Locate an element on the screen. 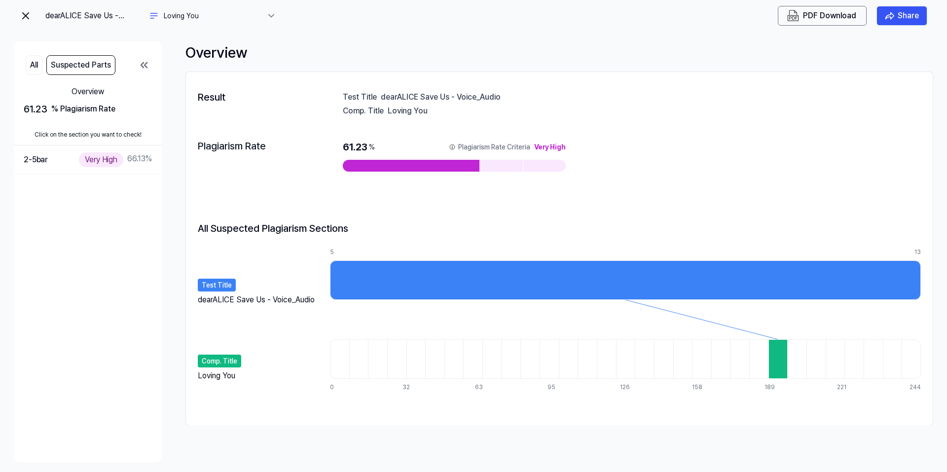  button: PDF Download is located at coordinates (822, 16).